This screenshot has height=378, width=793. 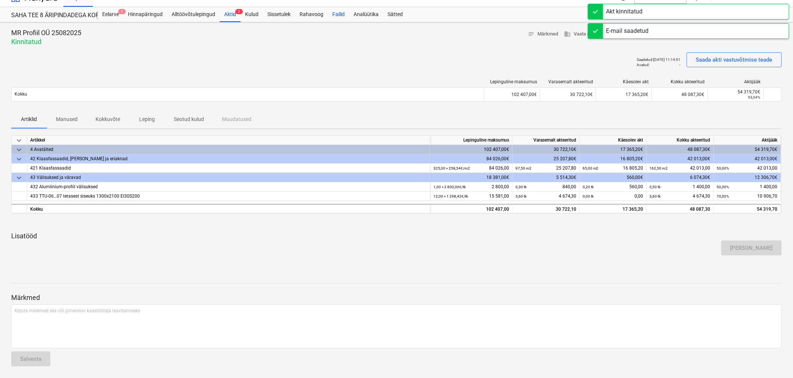 I want to click on small: 162,50 m2, so click(x=659, y=168).